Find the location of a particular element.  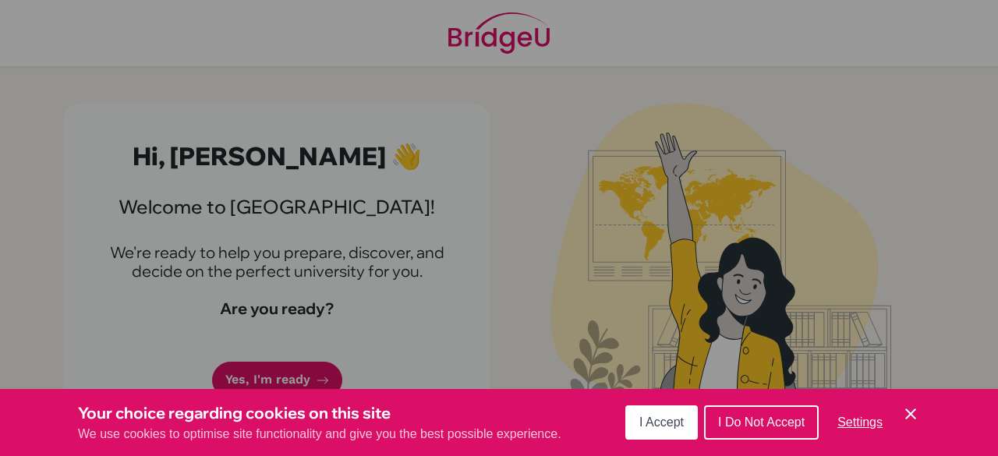

button: I Accept is located at coordinates (661, 423).